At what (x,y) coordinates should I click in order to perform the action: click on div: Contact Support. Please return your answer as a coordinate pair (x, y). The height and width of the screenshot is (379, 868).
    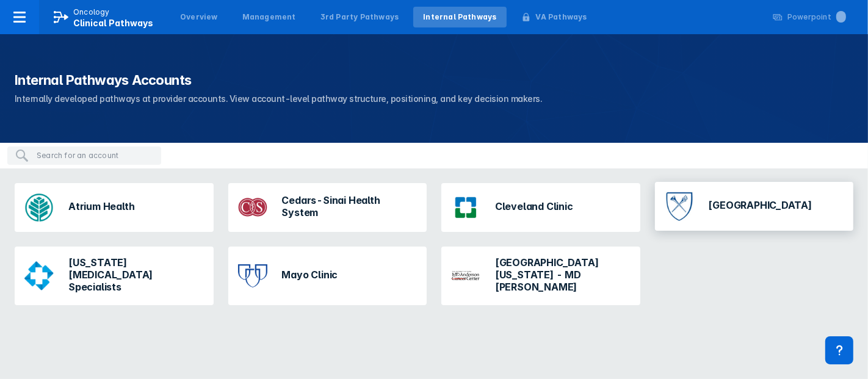
    Looking at the image, I should click on (840, 351).